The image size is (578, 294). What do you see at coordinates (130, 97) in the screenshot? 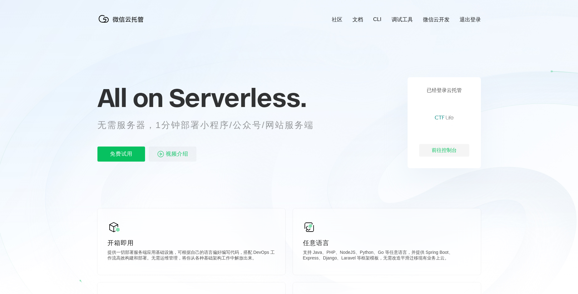
I see `span: All on` at bounding box center [130, 97].